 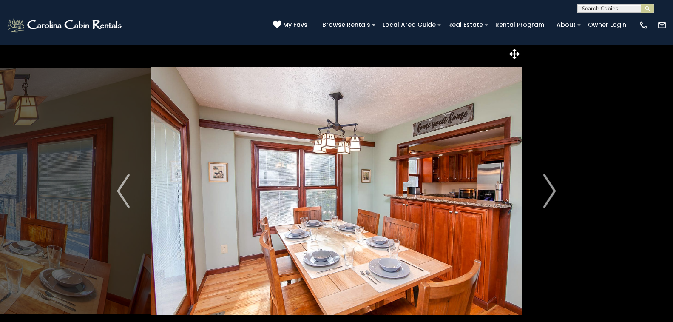 What do you see at coordinates (65, 25) in the screenshot?
I see `img: White-1-2.png` at bounding box center [65, 25].